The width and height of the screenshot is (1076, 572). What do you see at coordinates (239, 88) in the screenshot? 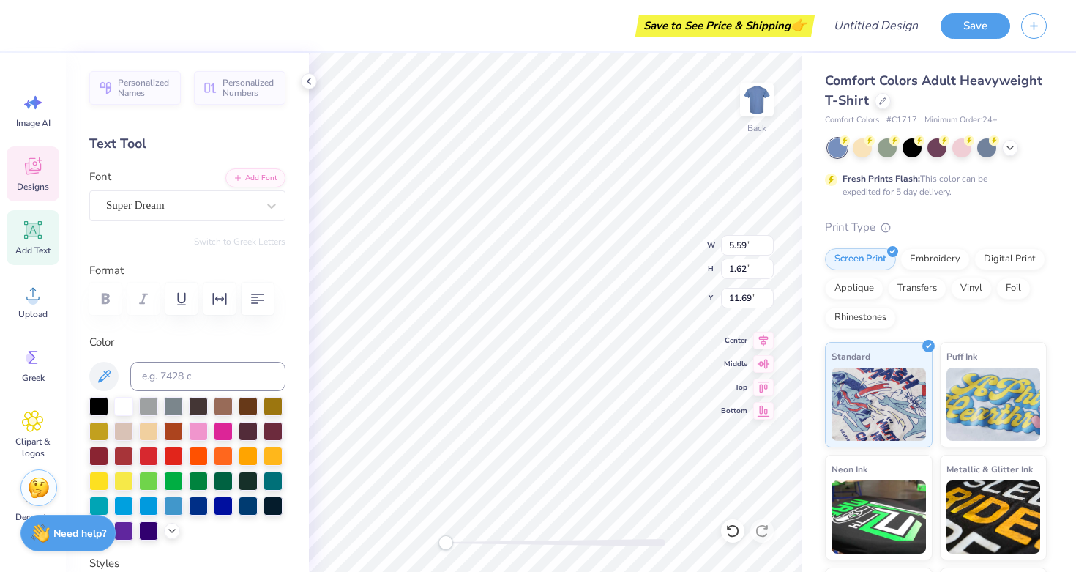
I see `button: Personalized Numbers` at bounding box center [239, 88].